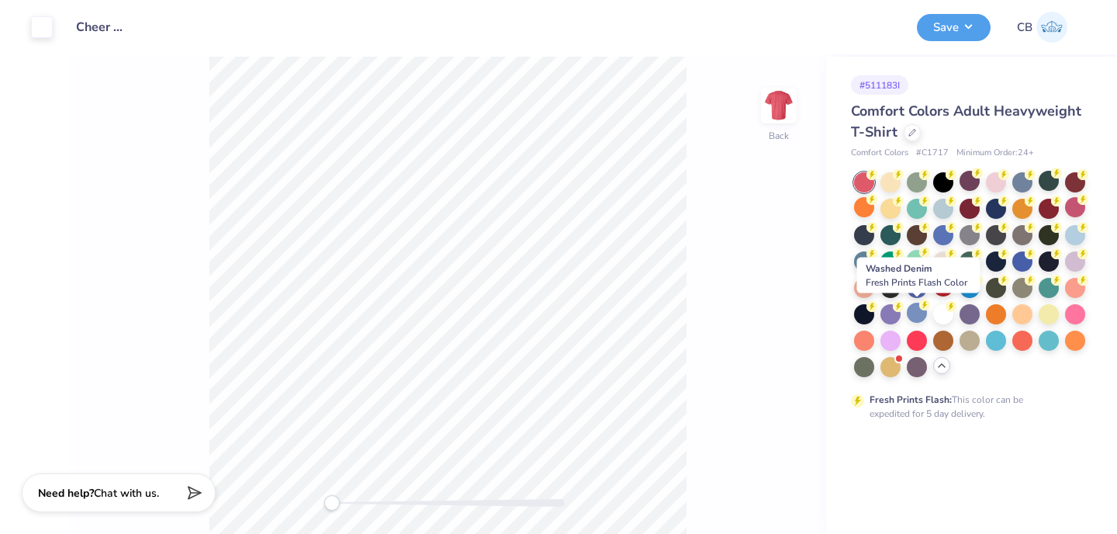  What do you see at coordinates (1052, 27) in the screenshot?
I see `img: Caroline Beach` at bounding box center [1052, 27].